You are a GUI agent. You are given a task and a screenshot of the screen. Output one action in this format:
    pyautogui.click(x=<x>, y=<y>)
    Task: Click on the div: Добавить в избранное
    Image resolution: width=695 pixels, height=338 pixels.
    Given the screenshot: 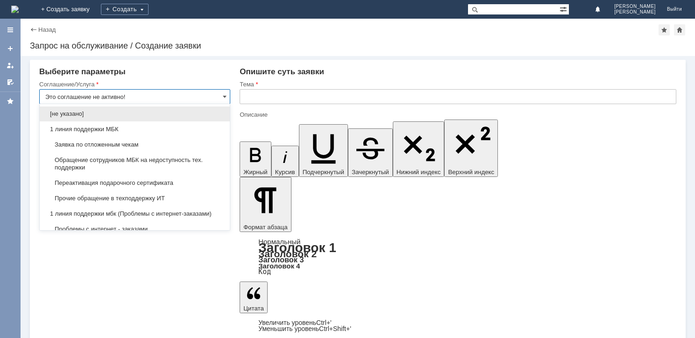 What is the action you would take?
    pyautogui.click(x=664, y=30)
    